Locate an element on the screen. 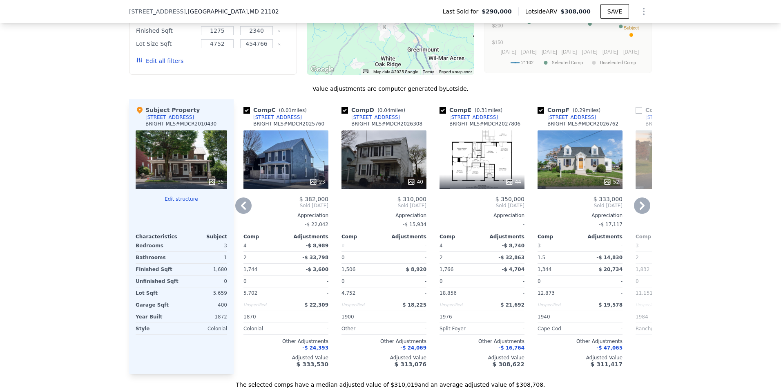 This screenshot has width=781, height=390. div: 2319 Nevada Dr is located at coordinates (385, 30).